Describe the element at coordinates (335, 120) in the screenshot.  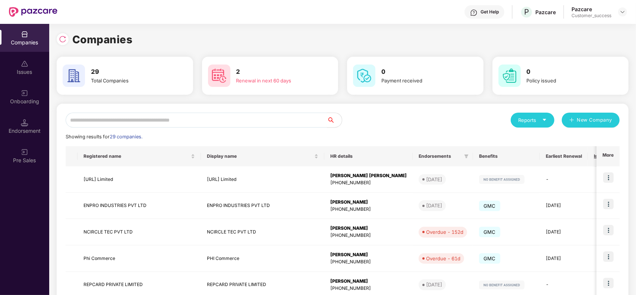
I see `button: search` at that location.